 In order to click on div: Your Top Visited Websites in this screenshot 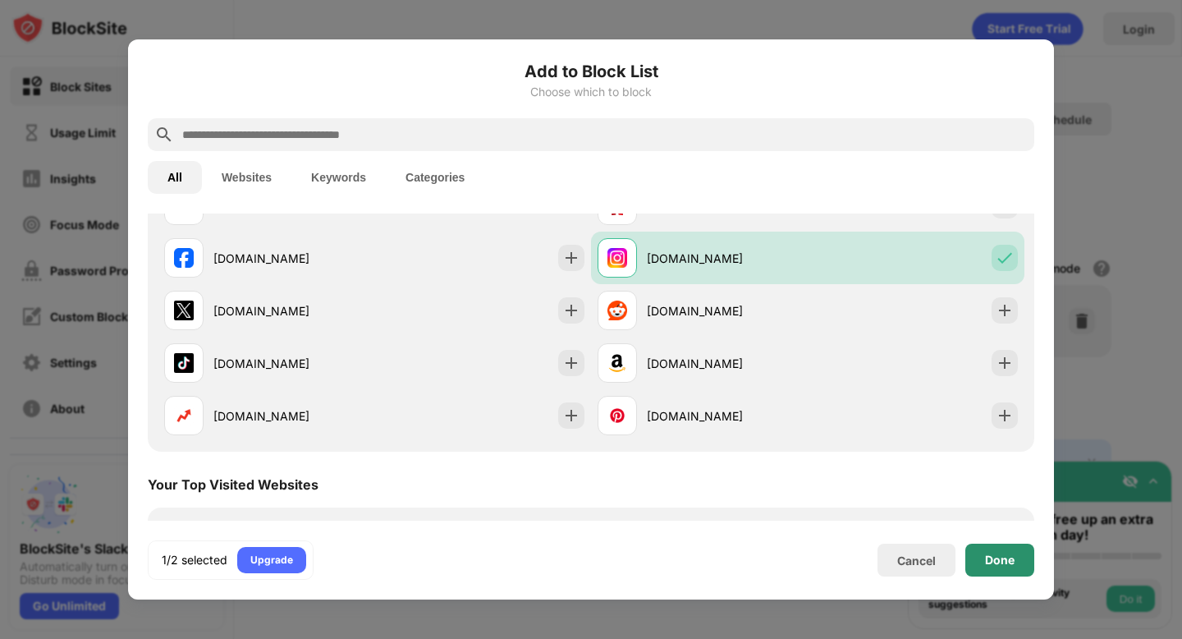, I will do `click(233, 484)`.